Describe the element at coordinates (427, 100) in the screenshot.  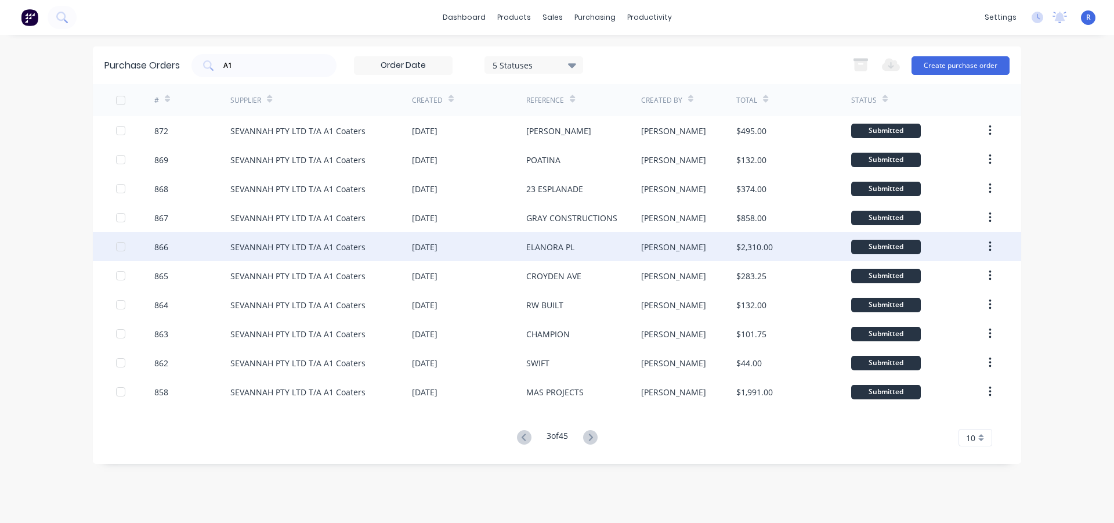
I see `div: Created` at that location.